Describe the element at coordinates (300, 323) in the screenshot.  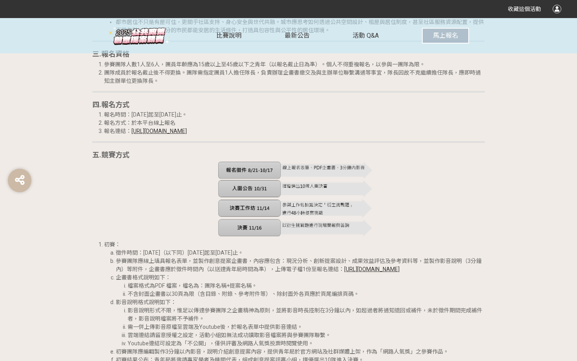
I see `li: 影音說明格式說明如下：` at that location.